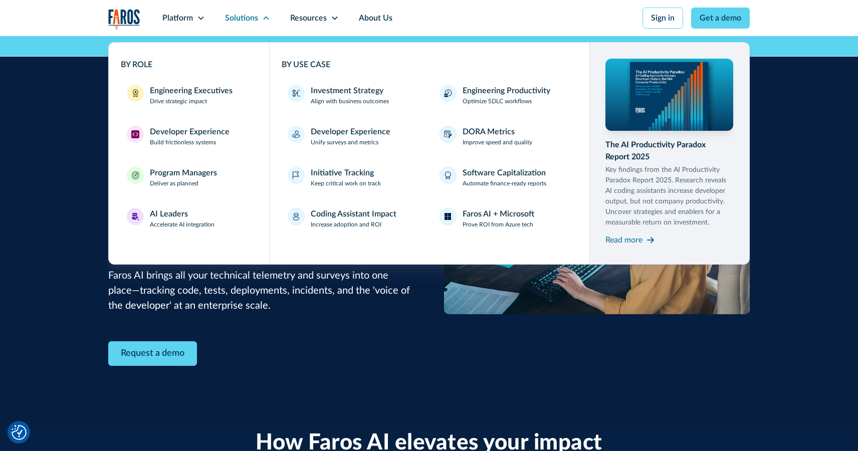  What do you see at coordinates (189, 95) in the screenshot?
I see `a: Engineering ExecutivesEngineering ExecutivesDrive strategic impact` at bounding box center [189, 95].